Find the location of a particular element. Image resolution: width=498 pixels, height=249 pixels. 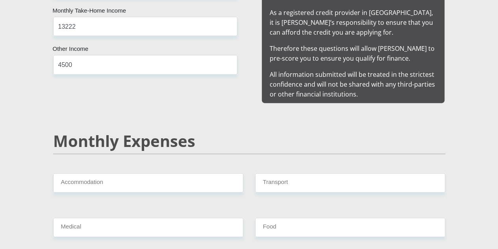

input: Expenses - Food is located at coordinates (350, 227).